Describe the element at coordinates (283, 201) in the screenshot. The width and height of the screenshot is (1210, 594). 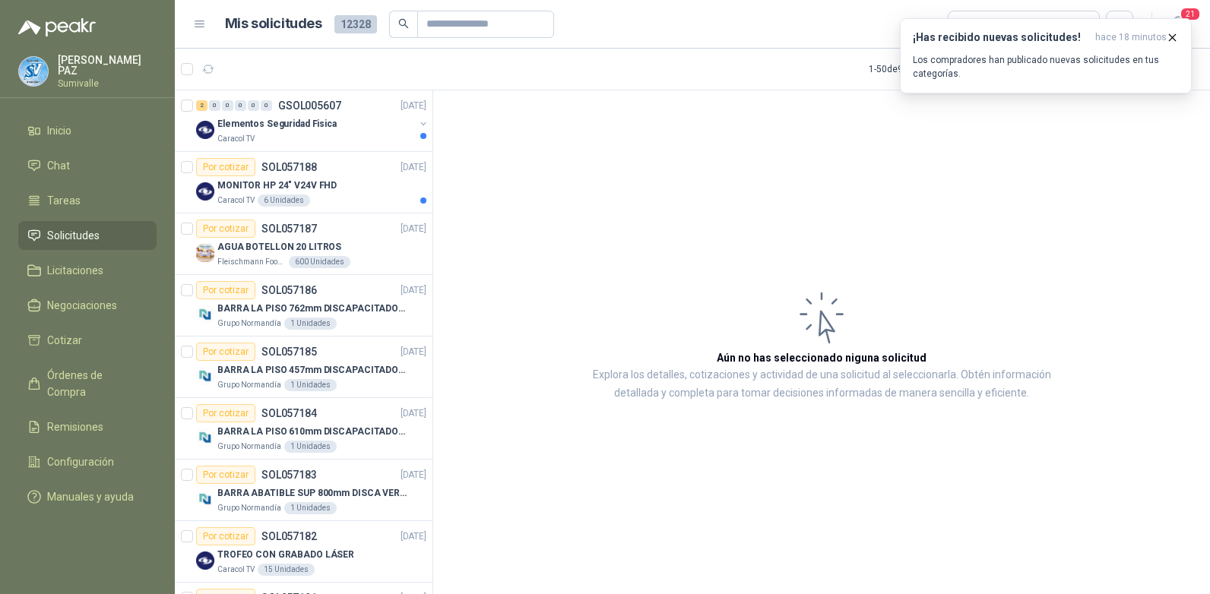
I see `div: 6 Unidades` at that location.